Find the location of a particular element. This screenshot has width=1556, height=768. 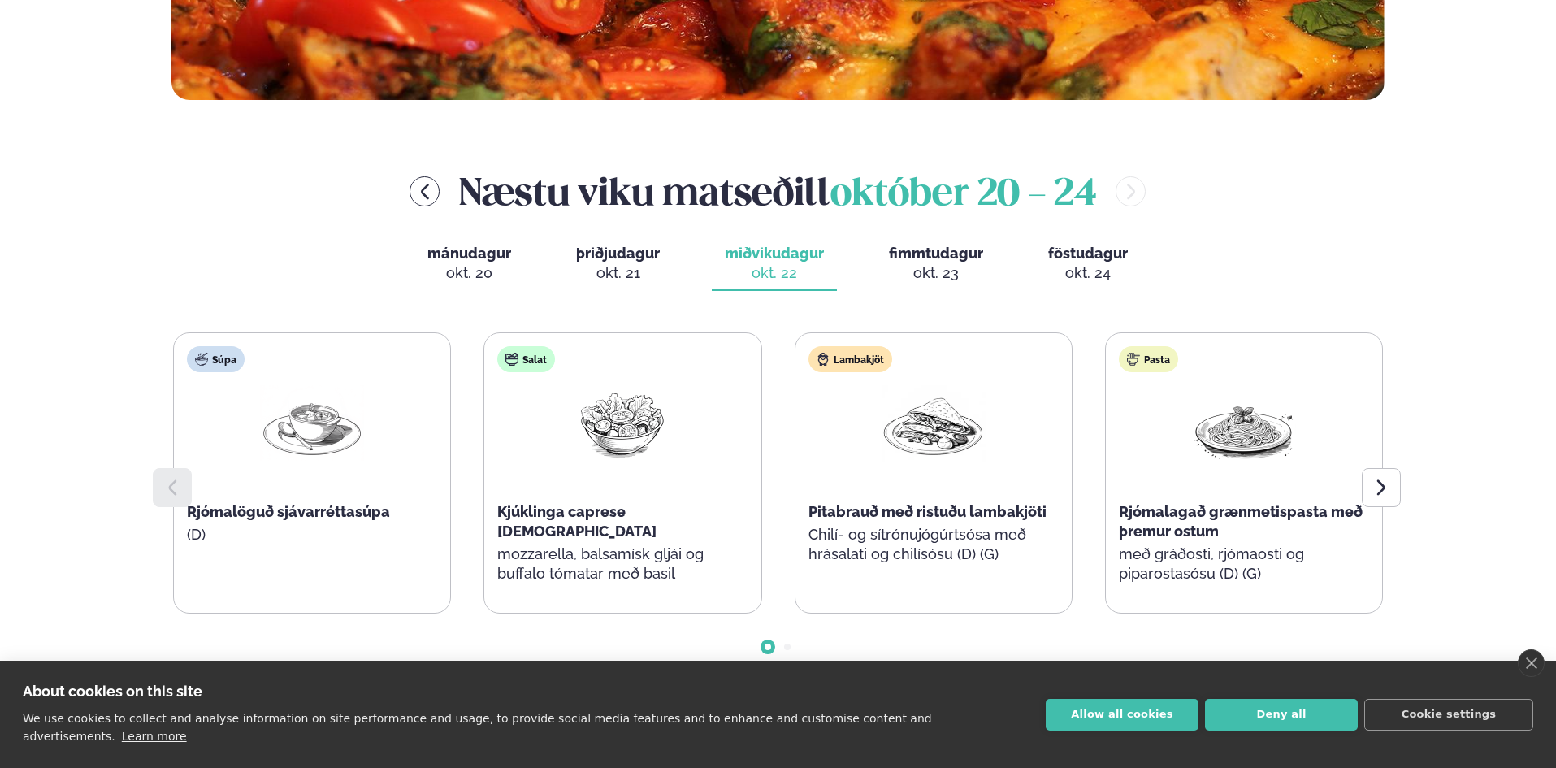

p: (D) is located at coordinates (312, 535).